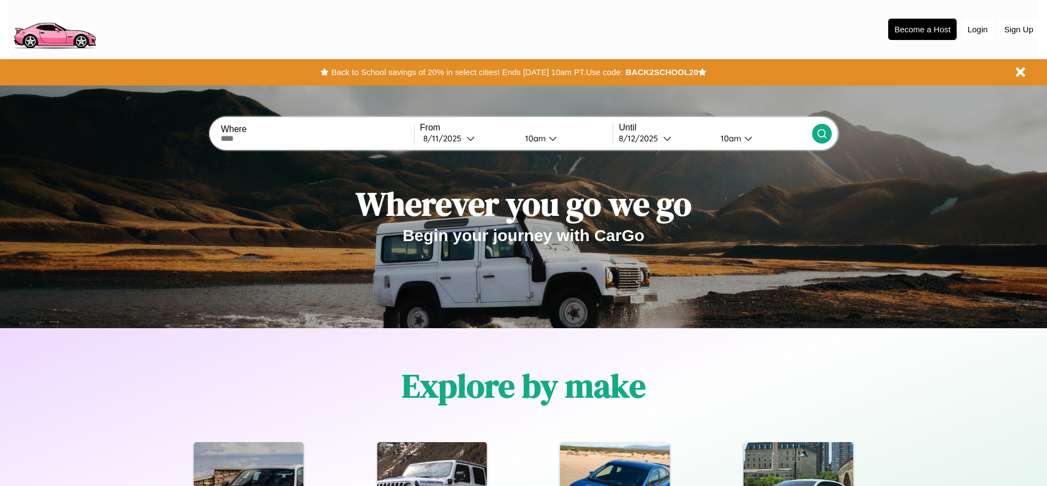 This screenshot has width=1047, height=486. Describe the element at coordinates (641, 138) in the screenshot. I see `div: 8 / 12 / 2025` at that location.